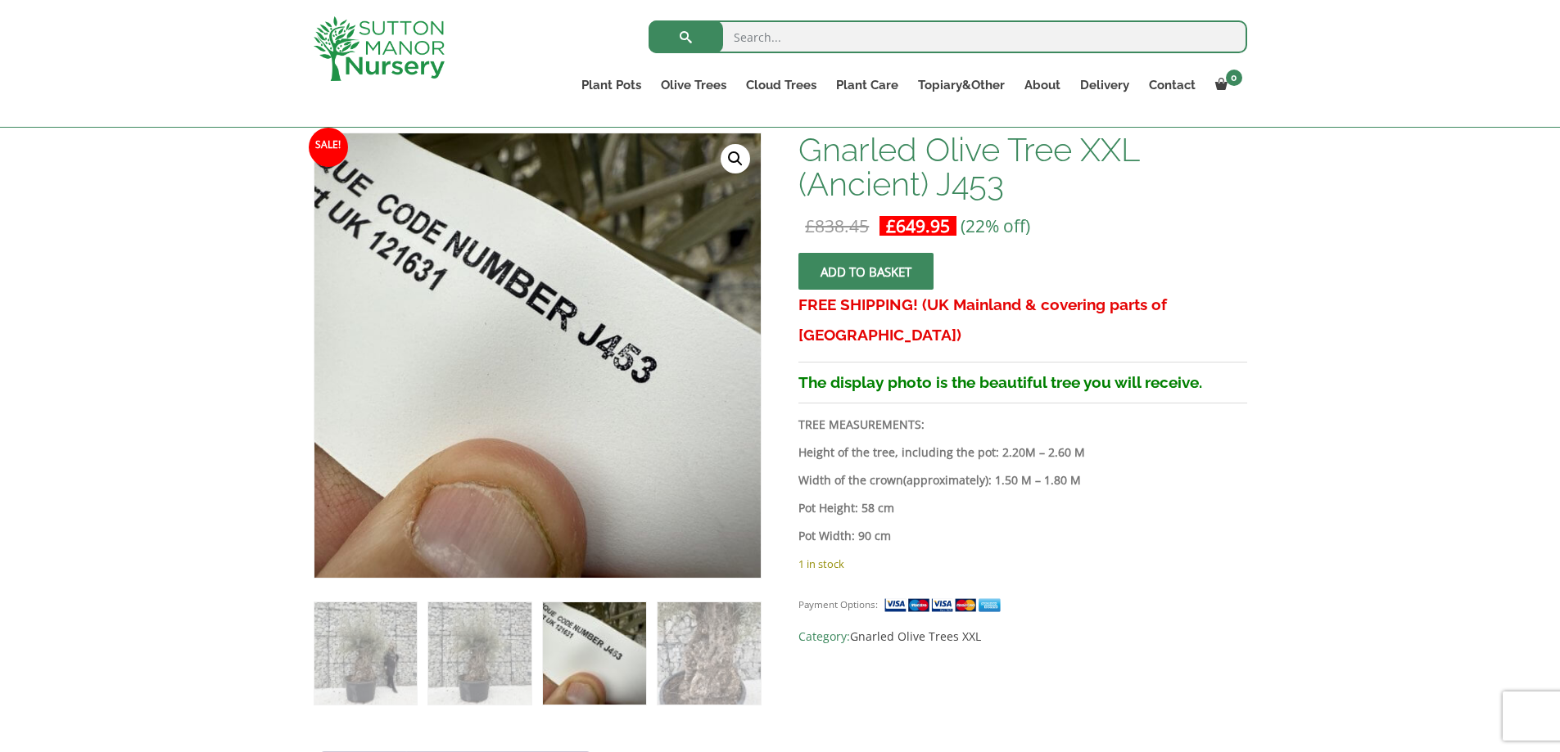 This screenshot has height=752, width=1560. Describe the element at coordinates (942, 452) in the screenshot. I see `b: Height of the tree, including the pot: 2.20M – 2.60 M` at that location.